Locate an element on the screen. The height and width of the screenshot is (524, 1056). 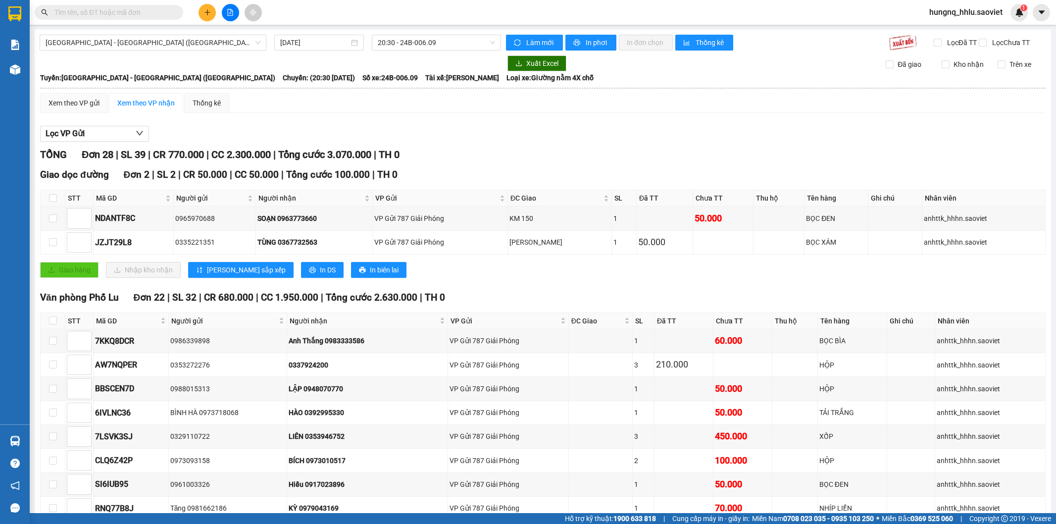
span: Đơn 28 is located at coordinates (98, 155).